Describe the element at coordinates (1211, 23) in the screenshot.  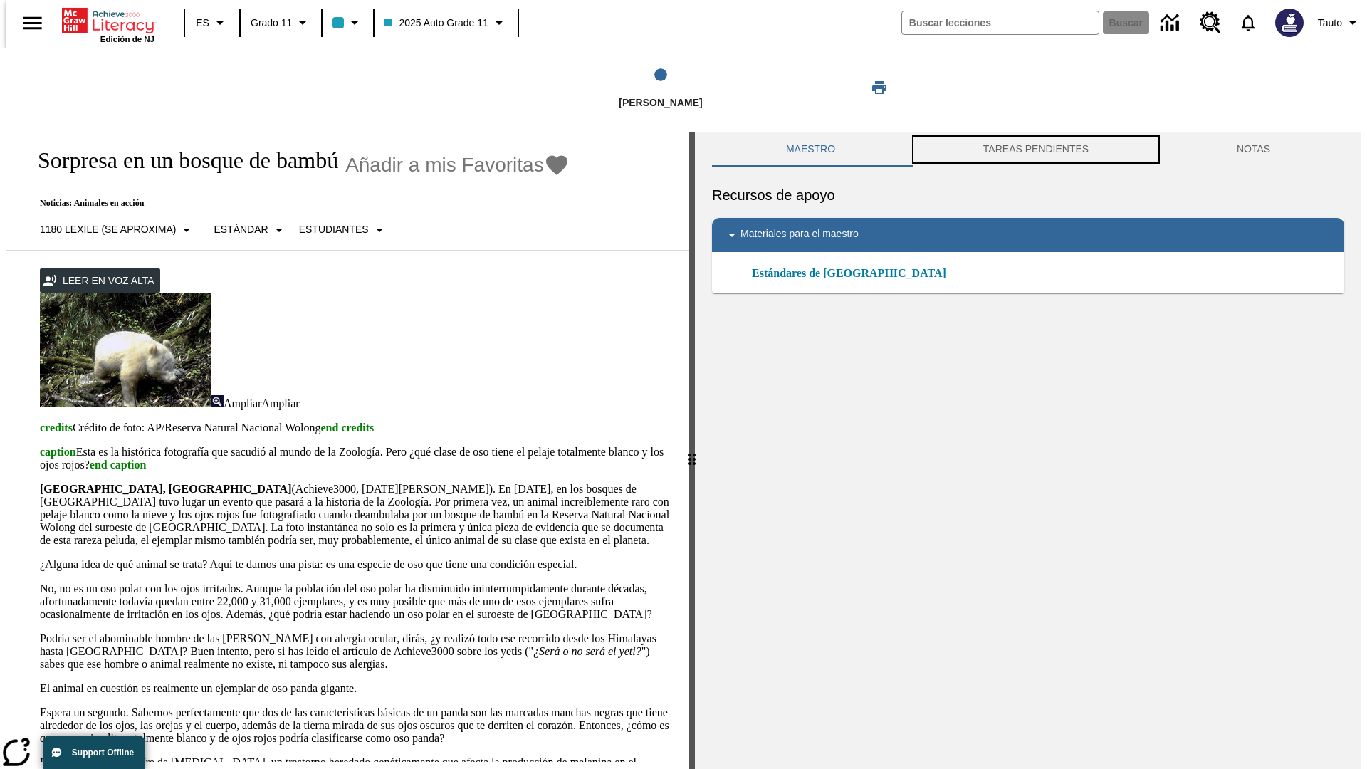
I see `a: Centro de recursos, Se abrirá en una pestaña nueva.` at that location.